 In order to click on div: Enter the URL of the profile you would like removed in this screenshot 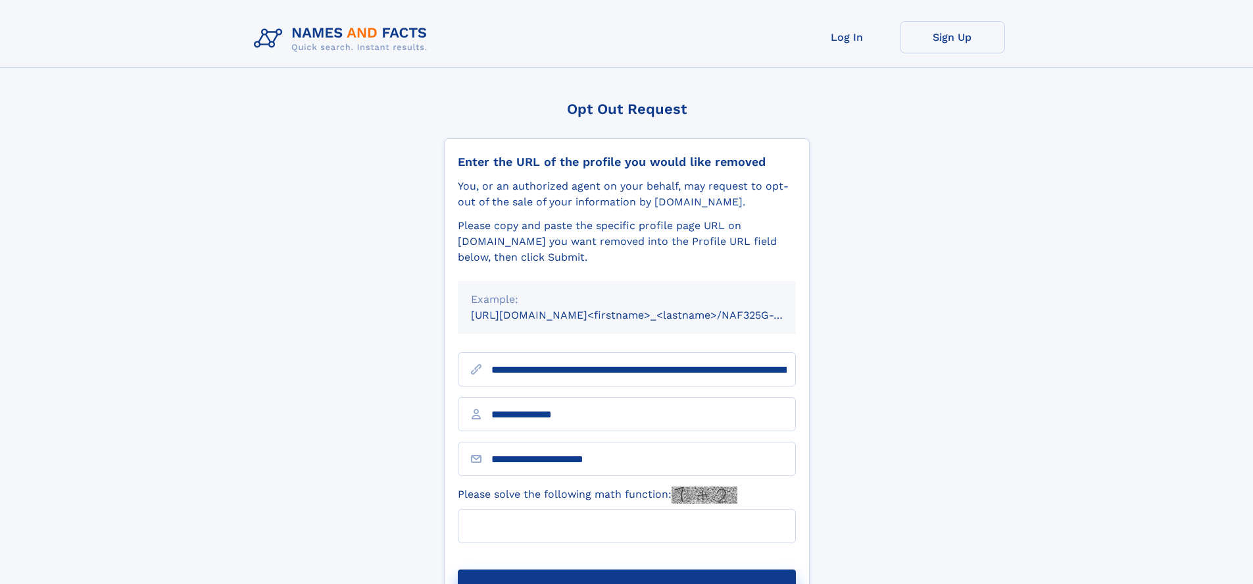, I will do `click(627, 162)`.